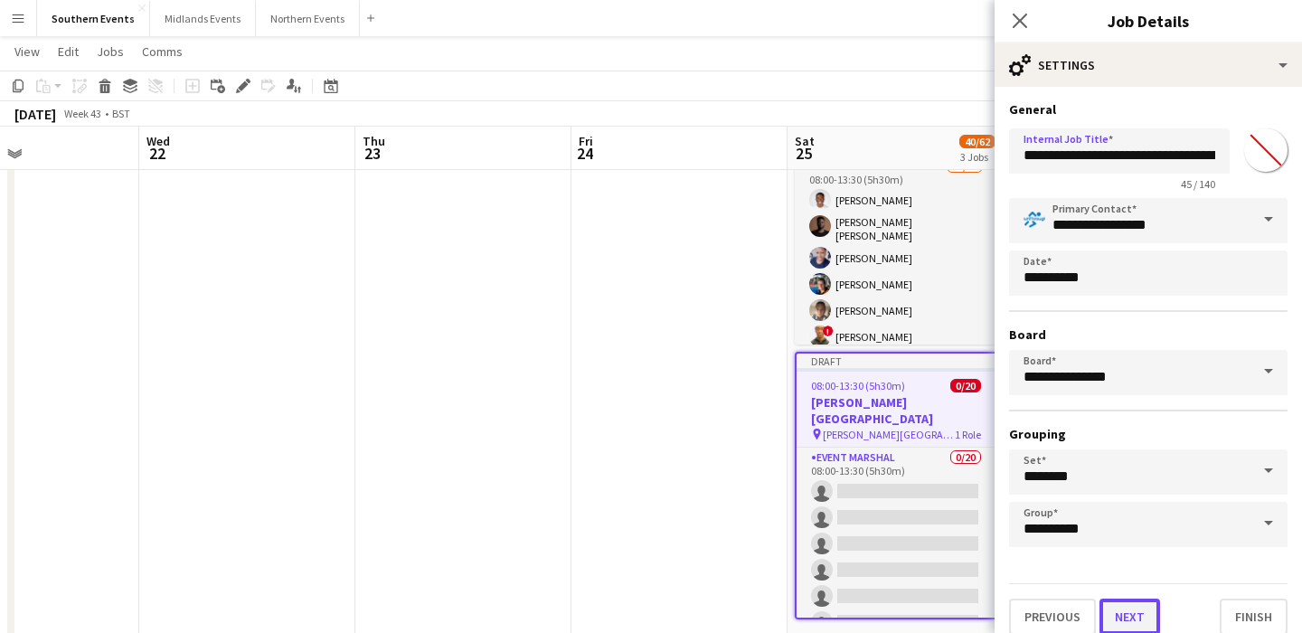 The width and height of the screenshot is (1302, 633). I want to click on span: Thu, so click(373, 141).